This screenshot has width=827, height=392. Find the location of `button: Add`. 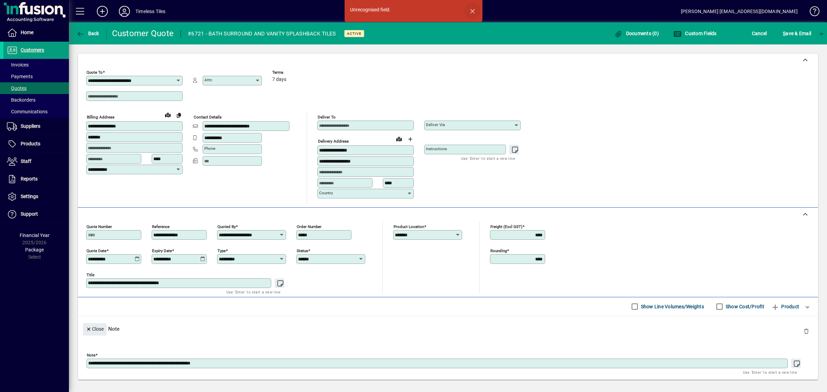

button: Add is located at coordinates (102, 11).